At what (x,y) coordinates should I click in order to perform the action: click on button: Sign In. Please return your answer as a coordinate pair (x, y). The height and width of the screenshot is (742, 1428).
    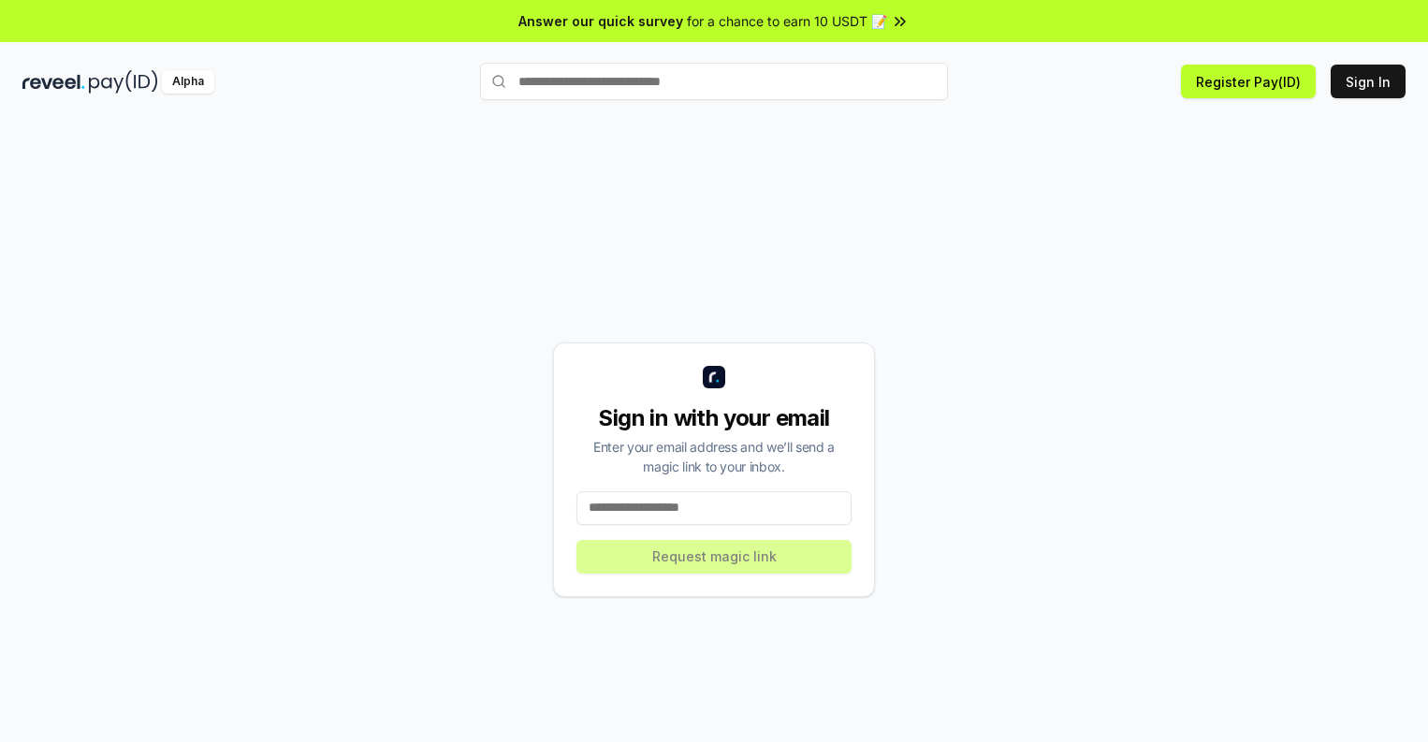
    Looking at the image, I should click on (1368, 81).